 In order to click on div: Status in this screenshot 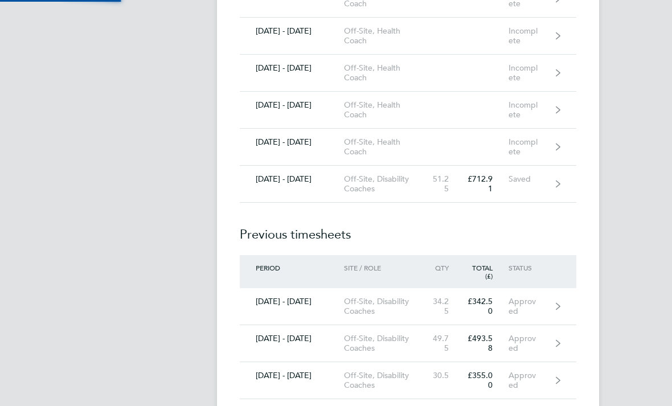, I will do `click(532, 272)`.